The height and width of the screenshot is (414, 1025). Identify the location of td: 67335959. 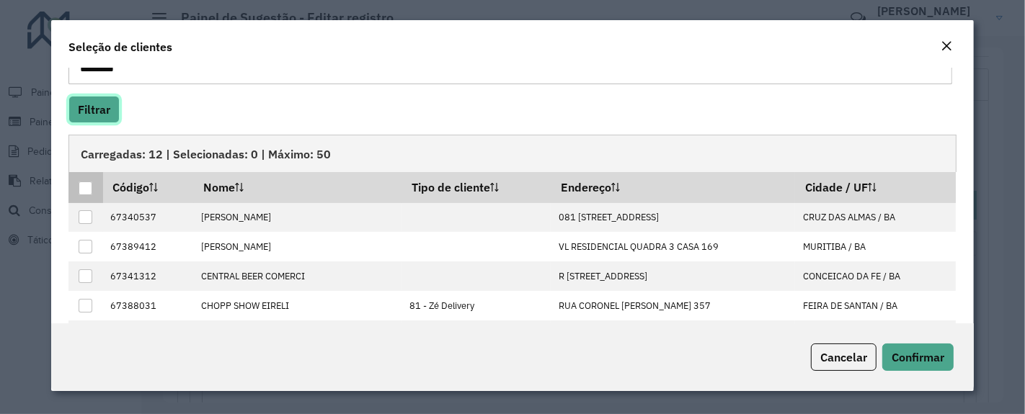
(148, 335).